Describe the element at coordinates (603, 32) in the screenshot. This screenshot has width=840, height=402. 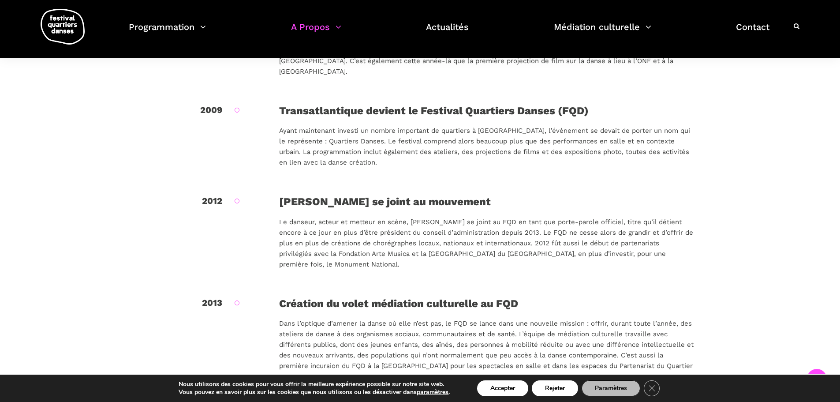
I see `a: Médiation culturelle` at that location.